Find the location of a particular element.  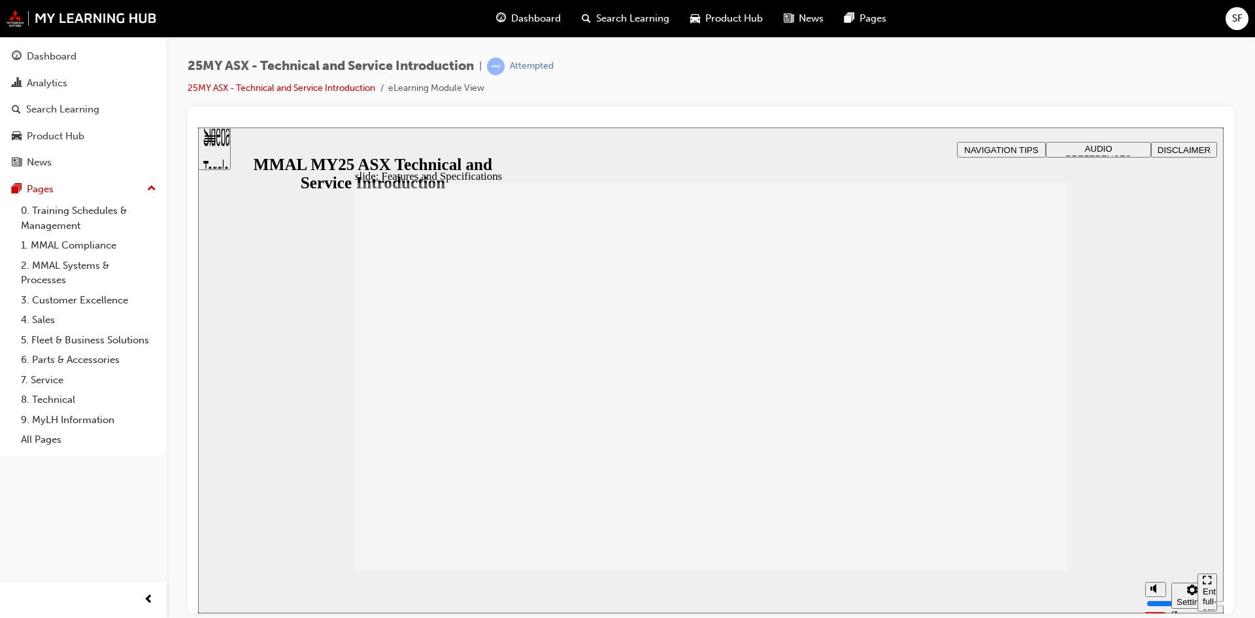

nav: slide navigation is located at coordinates (1009, 464).